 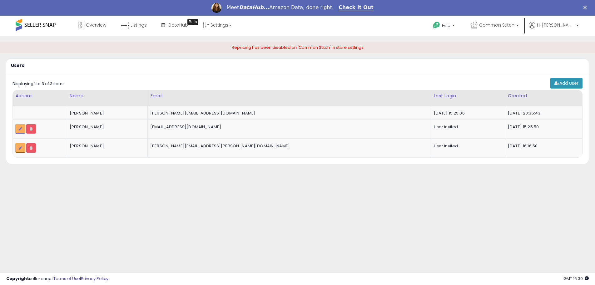 What do you see at coordinates (544, 96) in the screenshot?
I see `div: Created` at bounding box center [544, 96].